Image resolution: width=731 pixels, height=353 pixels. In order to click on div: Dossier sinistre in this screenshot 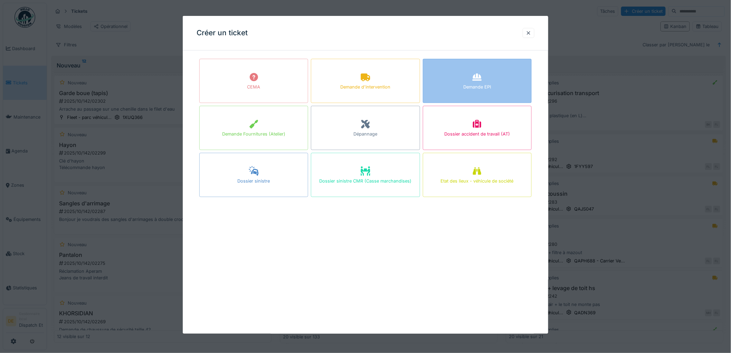, I will do `click(254, 181)`.